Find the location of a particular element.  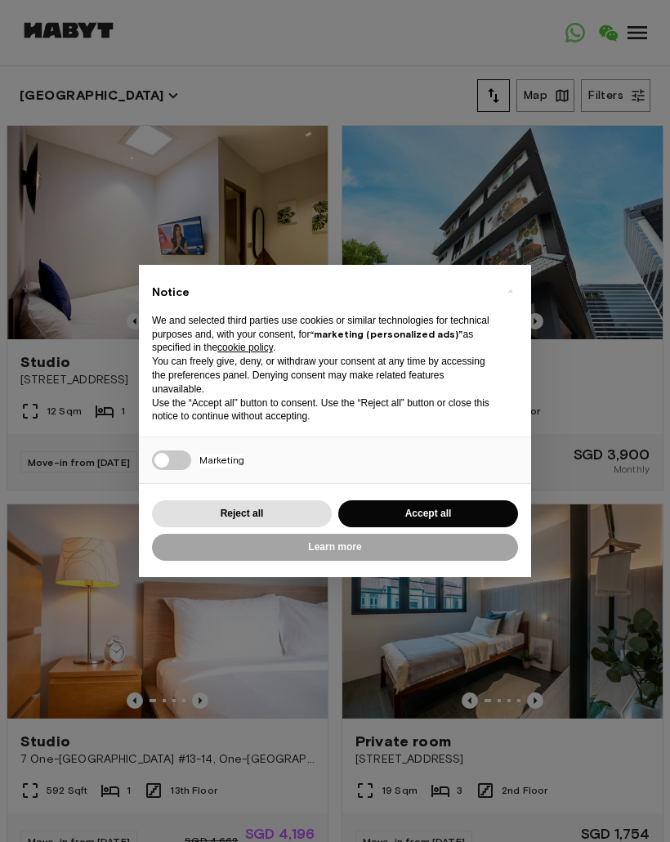

button: Learn more is located at coordinates (335, 547).